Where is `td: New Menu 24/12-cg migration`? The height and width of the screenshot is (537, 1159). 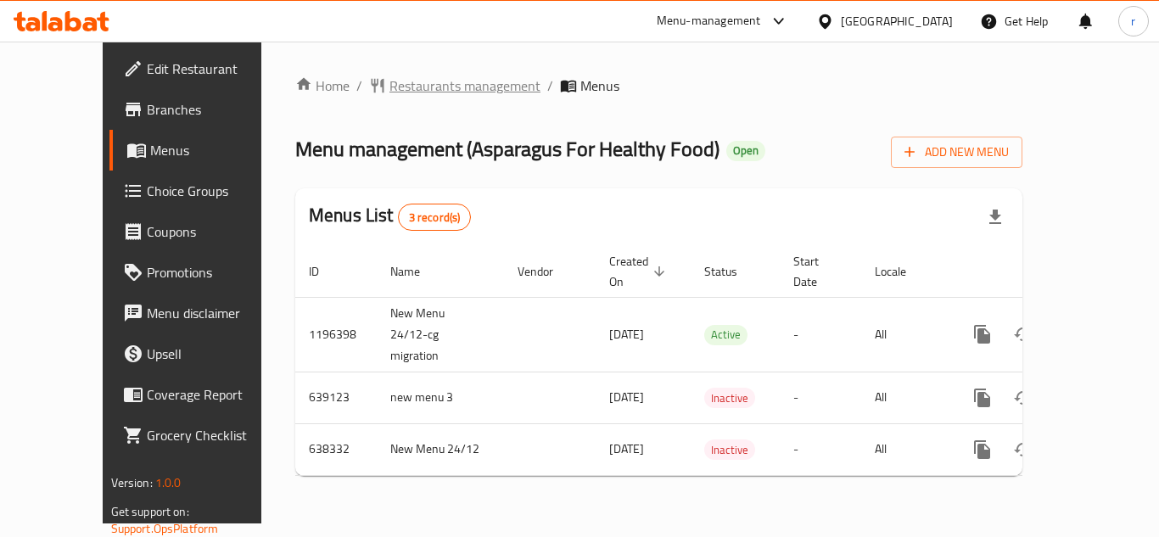 td: New Menu 24/12-cg migration is located at coordinates (440, 334).